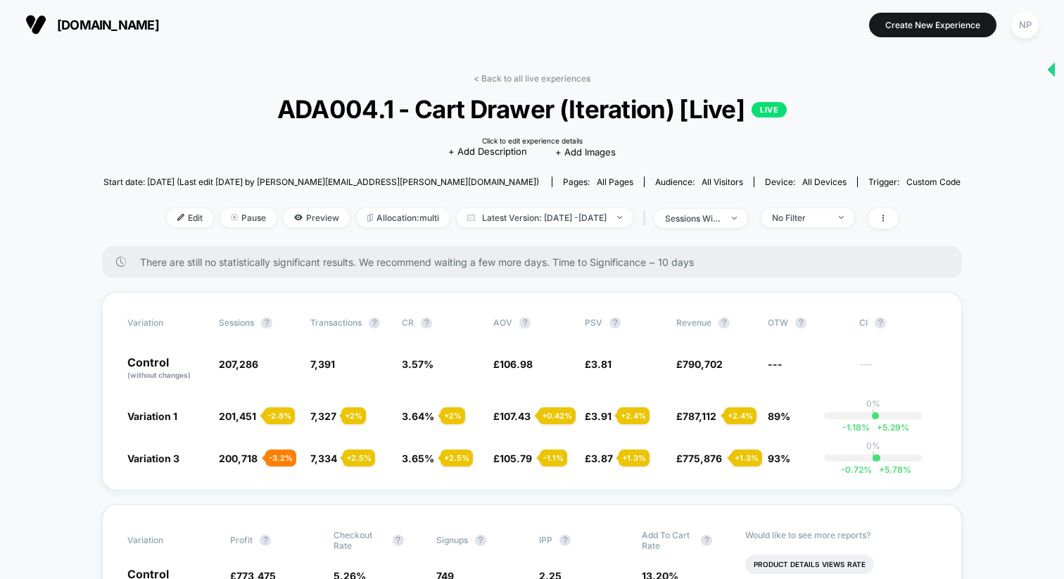 The height and width of the screenshot is (579, 1064). What do you see at coordinates (668, 541) in the screenshot?
I see `span: Add To Cart Rate` at bounding box center [668, 541].